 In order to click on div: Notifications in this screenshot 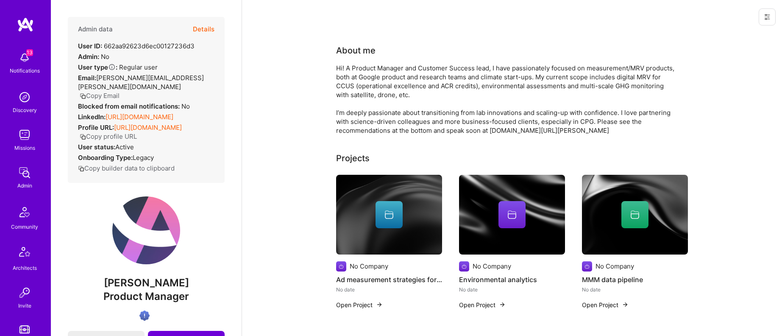, I will do `click(25, 70)`.